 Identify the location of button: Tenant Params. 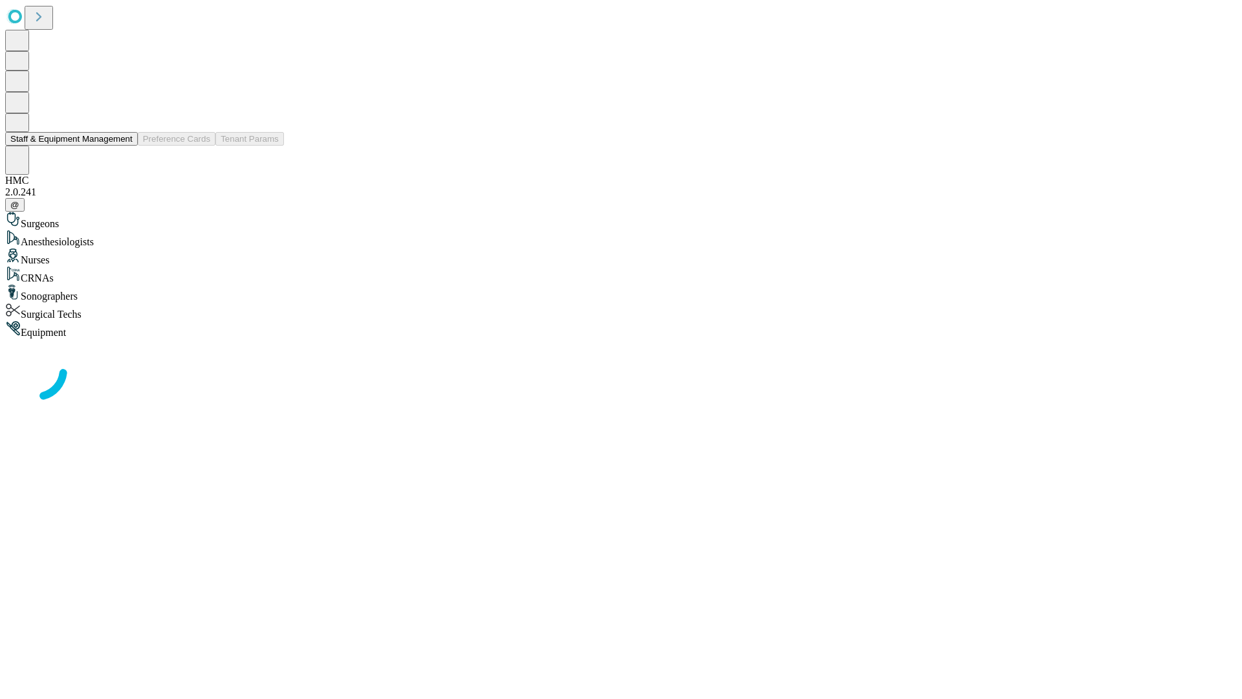
(250, 138).